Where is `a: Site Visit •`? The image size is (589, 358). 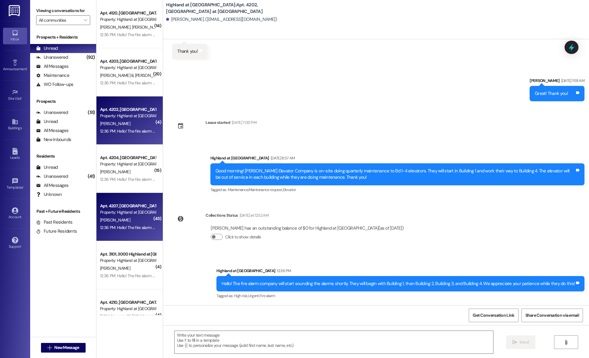 a: Site Visit • is located at coordinates (15, 95).